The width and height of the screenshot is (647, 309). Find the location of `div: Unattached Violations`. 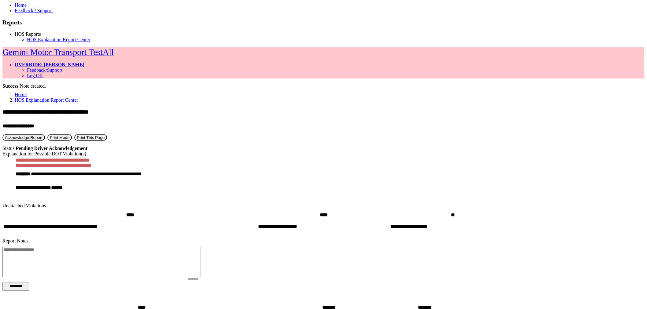

div: Unattached Violations is located at coordinates (323, 206).